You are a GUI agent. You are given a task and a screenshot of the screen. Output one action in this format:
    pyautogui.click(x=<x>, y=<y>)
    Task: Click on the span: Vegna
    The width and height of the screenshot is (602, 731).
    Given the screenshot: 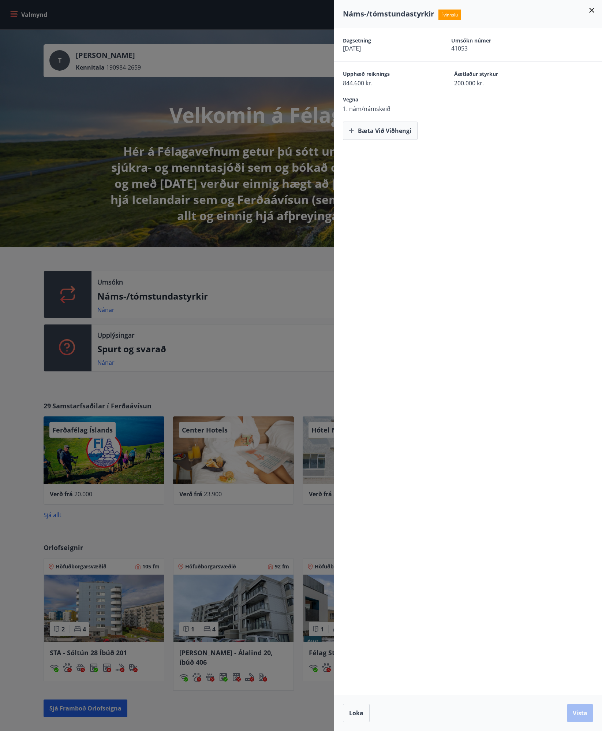 What is the action you would take?
    pyautogui.click(x=386, y=100)
    